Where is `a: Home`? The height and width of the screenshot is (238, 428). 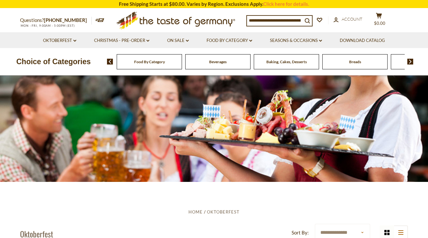 a: Home is located at coordinates (195, 212).